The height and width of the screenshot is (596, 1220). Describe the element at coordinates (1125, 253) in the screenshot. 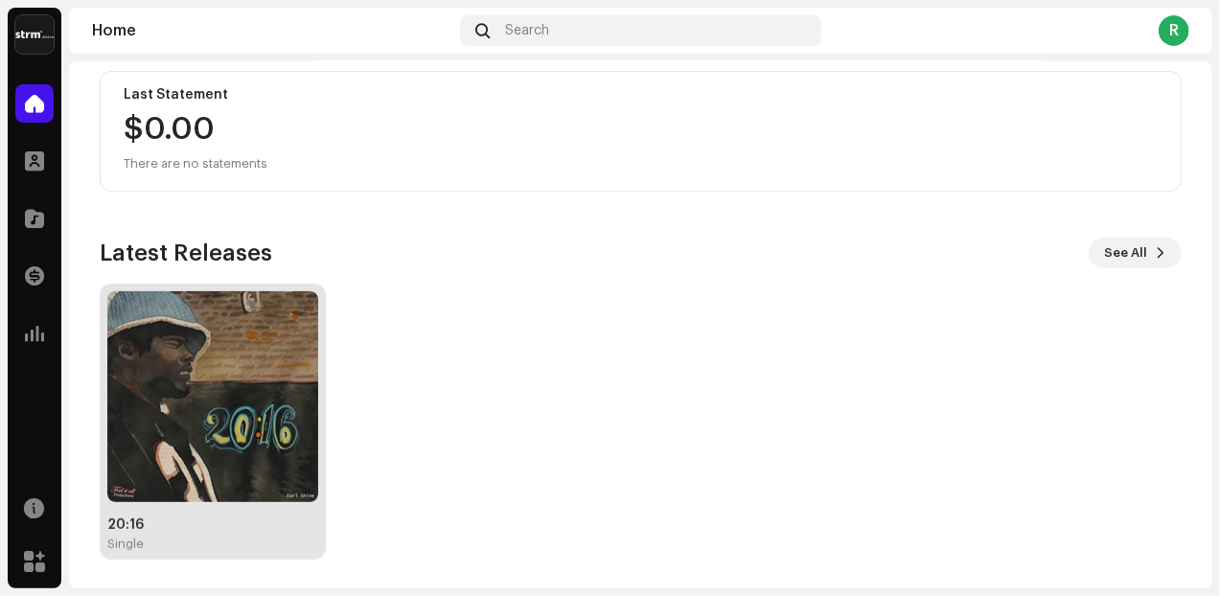

I see `span: See All` at that location.